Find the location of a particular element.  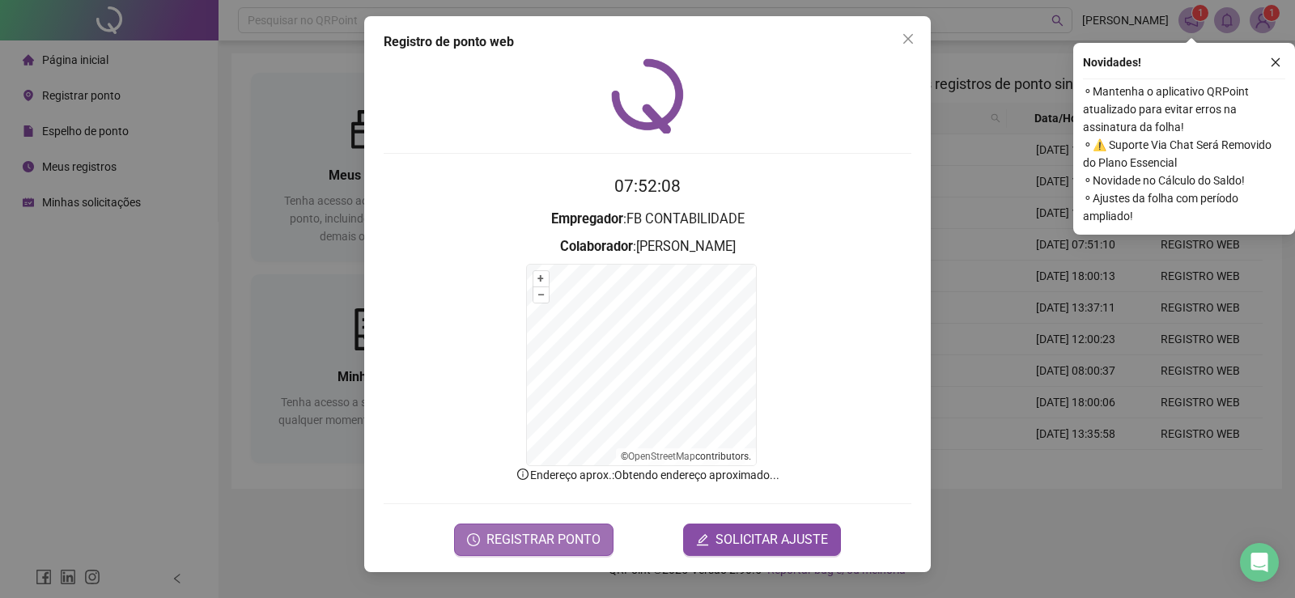

time: 07:52:08 is located at coordinates (647, 186).